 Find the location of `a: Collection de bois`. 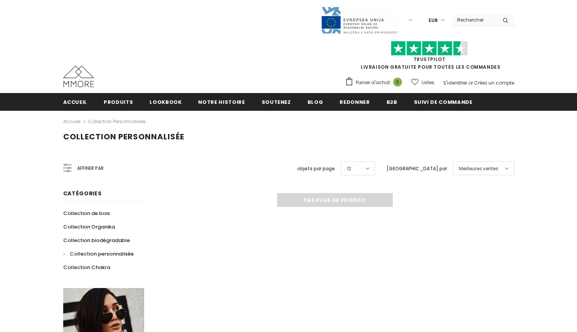

a: Collection de bois is located at coordinates (86, 213).